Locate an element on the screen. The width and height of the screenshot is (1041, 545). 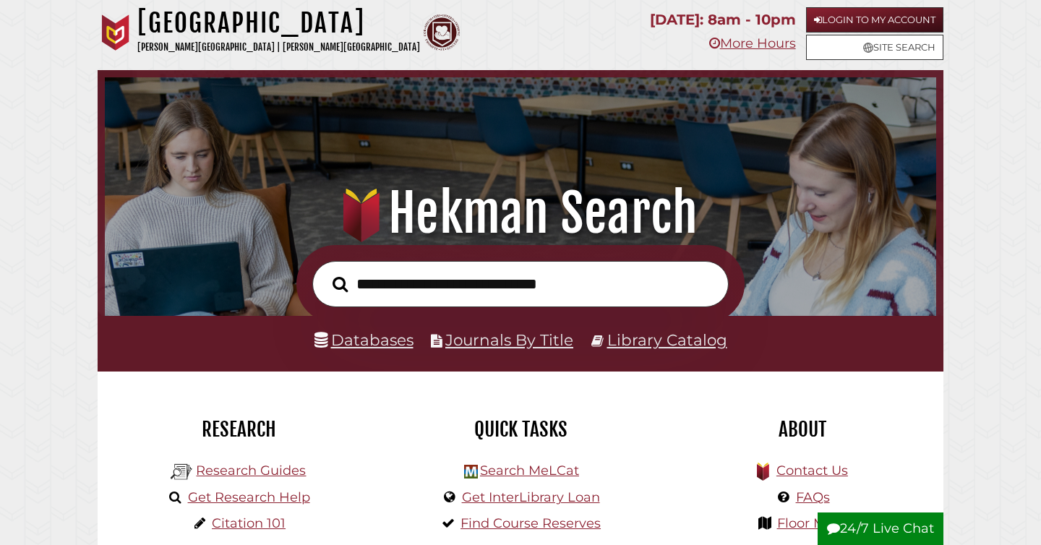
h2: Quick Tasks is located at coordinates (521, 430).